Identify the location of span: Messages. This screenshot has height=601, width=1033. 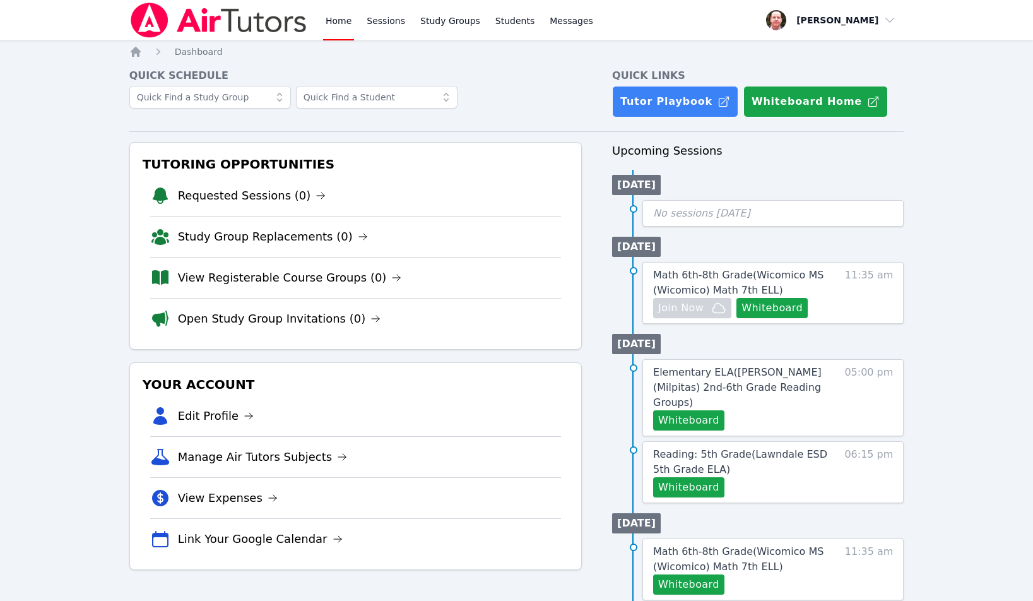
(571, 21).